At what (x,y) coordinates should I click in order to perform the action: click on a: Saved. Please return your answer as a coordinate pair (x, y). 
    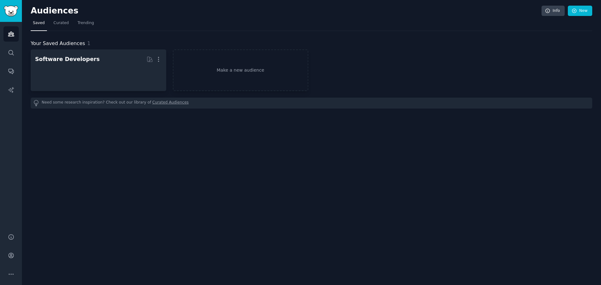
    Looking at the image, I should click on (39, 24).